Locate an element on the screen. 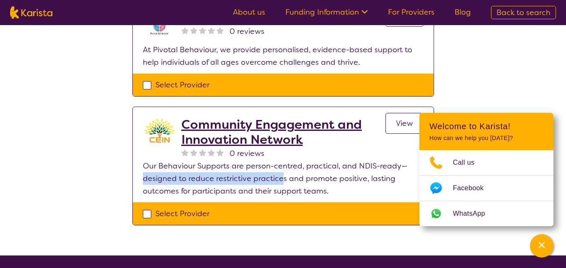  a: Funding Information is located at coordinates (326, 12).